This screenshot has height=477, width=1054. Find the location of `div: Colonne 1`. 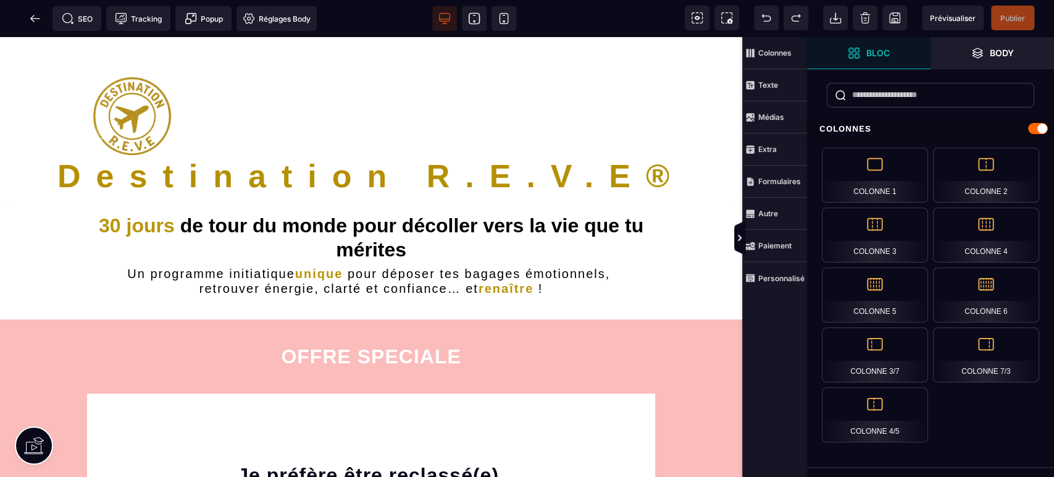

div: Colonne 1 is located at coordinates (875, 175).